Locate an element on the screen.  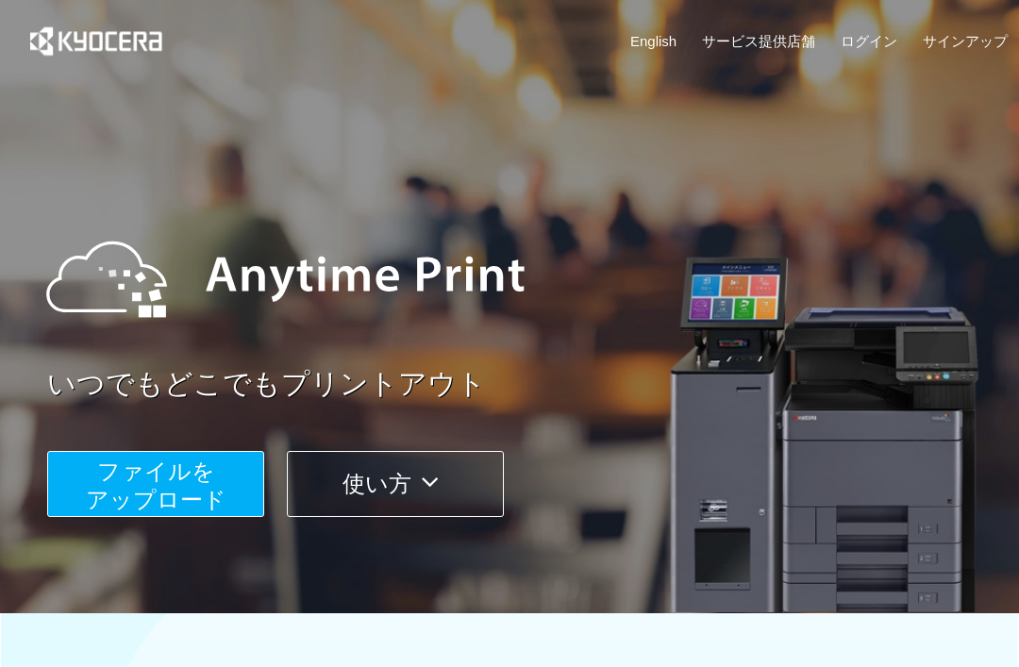
a: サービス提供店舗 is located at coordinates (759, 41).